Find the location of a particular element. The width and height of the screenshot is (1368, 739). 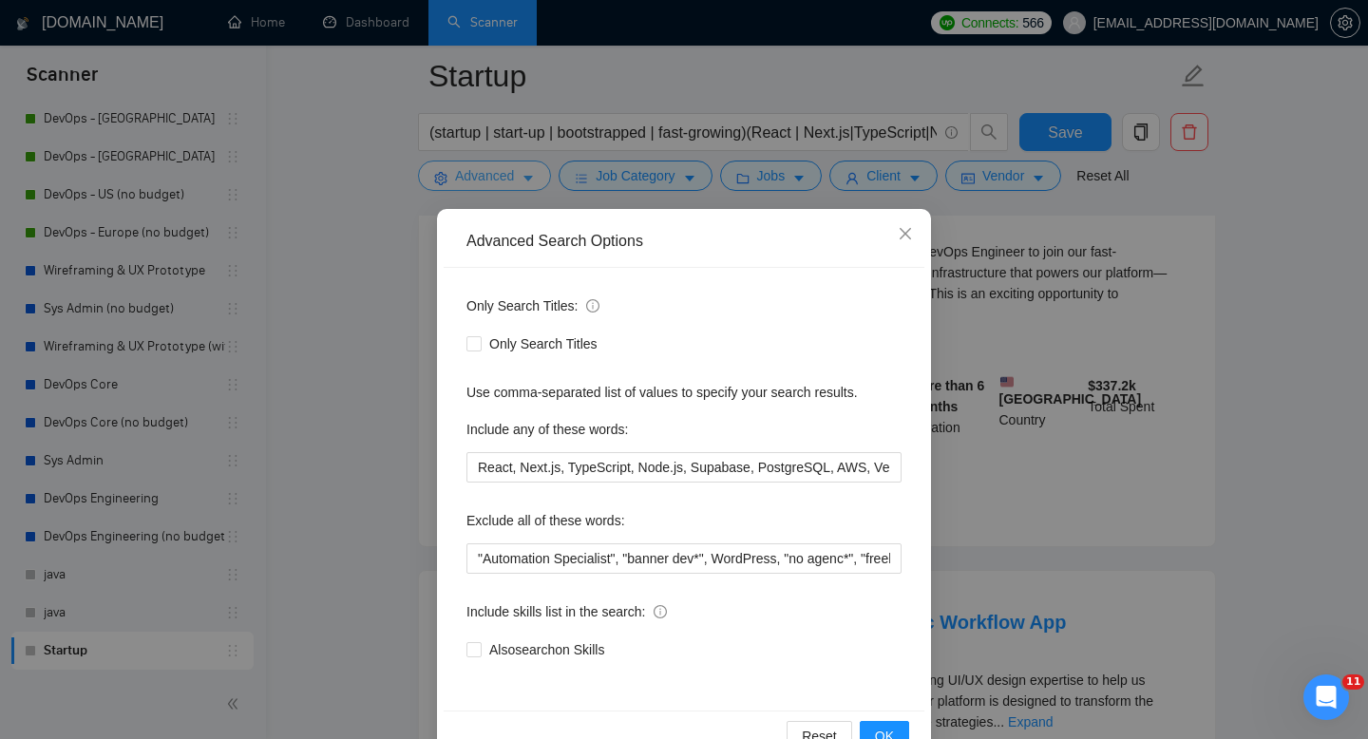

span: Also search on Skills is located at coordinates (546, 650).